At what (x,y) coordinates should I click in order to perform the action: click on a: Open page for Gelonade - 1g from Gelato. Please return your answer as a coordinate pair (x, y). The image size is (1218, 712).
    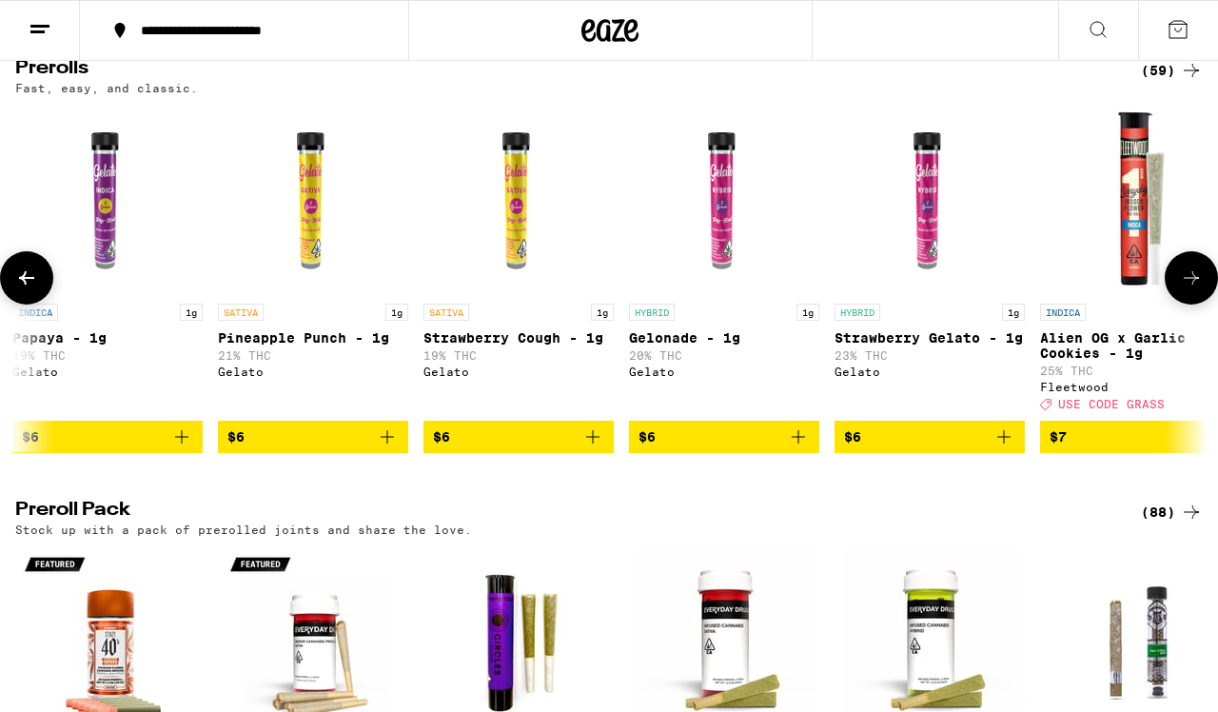
    Looking at the image, I should click on (724, 262).